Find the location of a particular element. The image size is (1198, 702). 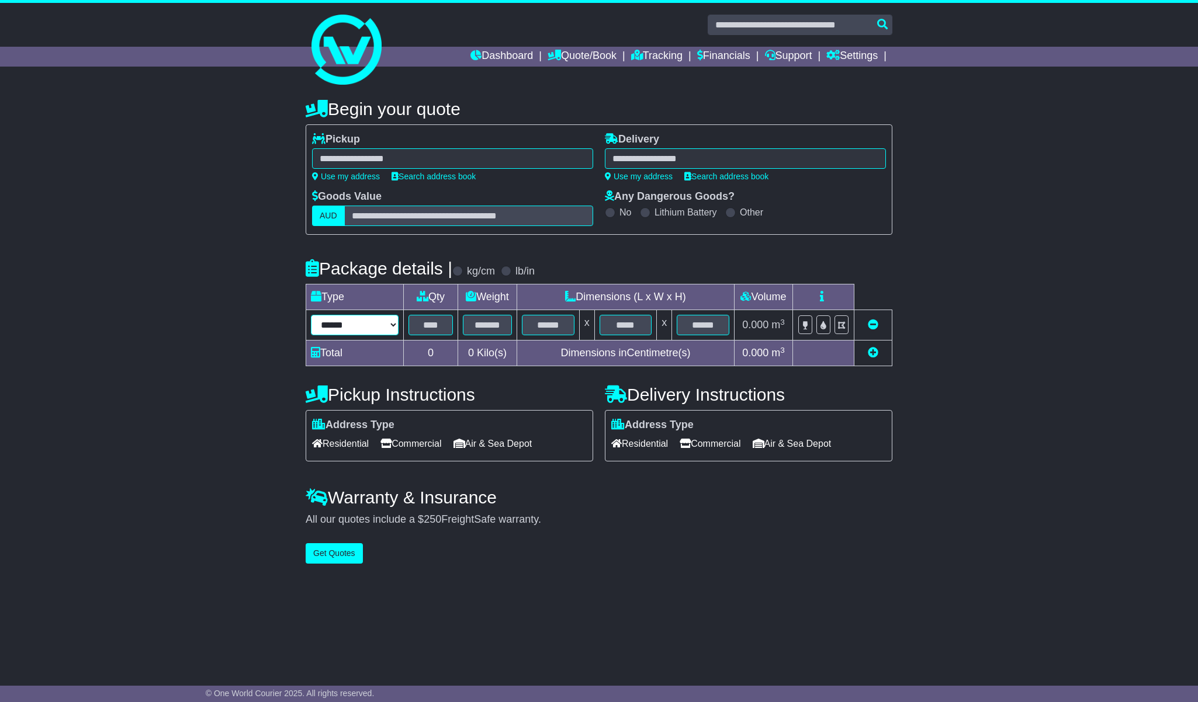

label: Other is located at coordinates (751, 212).